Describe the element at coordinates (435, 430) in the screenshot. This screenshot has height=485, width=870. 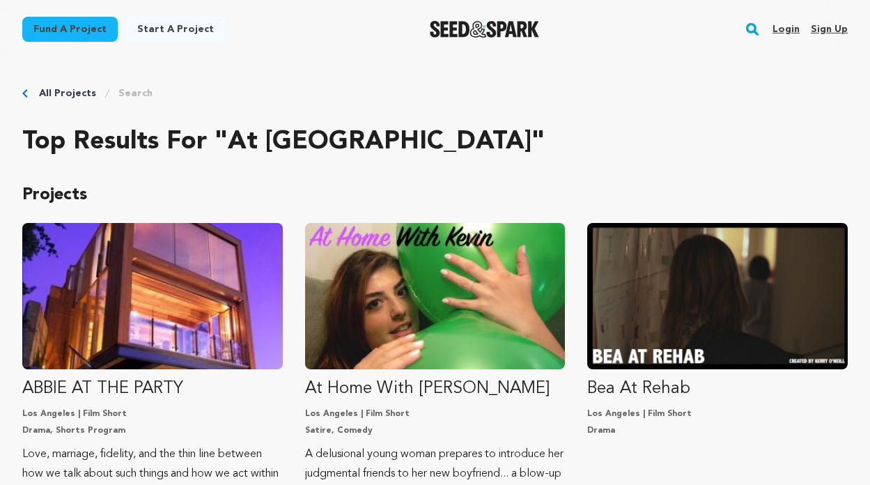
I see `p: Satire, Comedy` at that location.